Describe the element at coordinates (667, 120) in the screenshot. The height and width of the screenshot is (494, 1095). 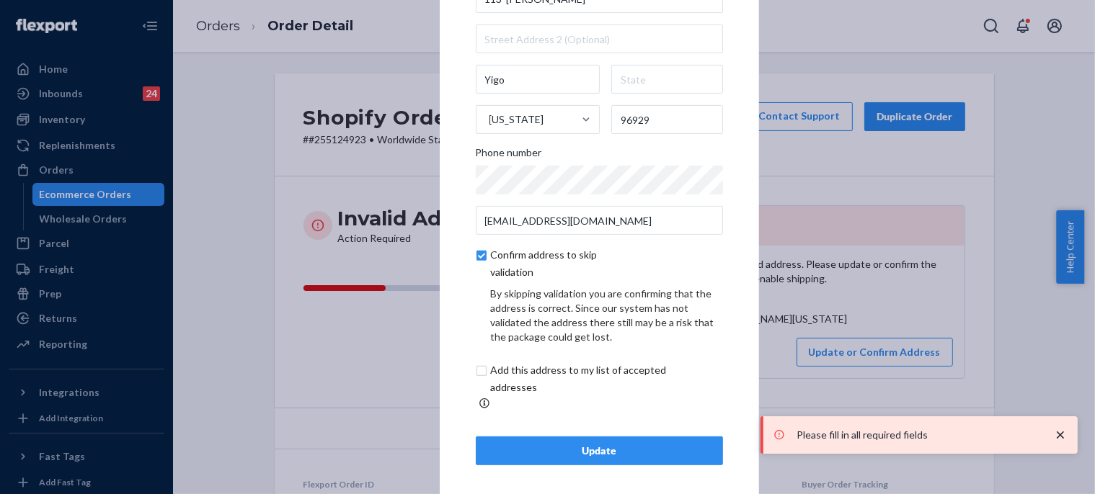
I see `input: ZIP Code` at that location.